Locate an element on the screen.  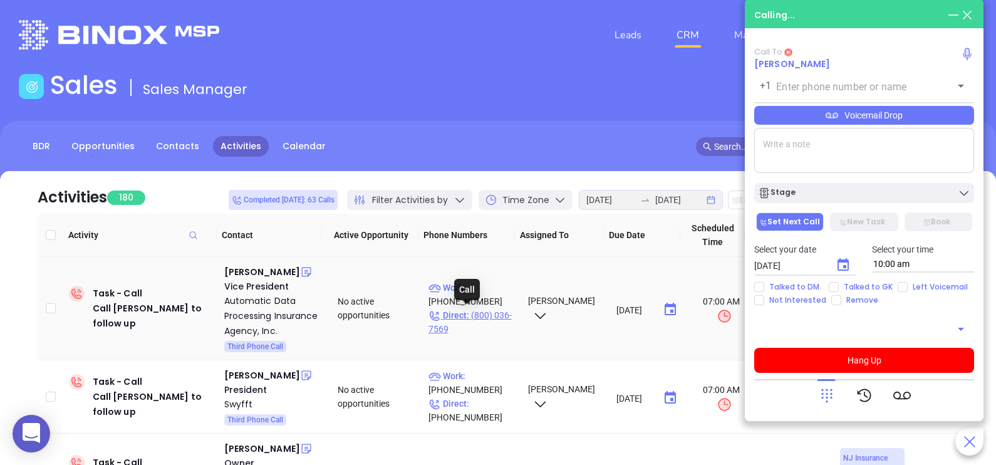
th: Contact is located at coordinates (269, 235).